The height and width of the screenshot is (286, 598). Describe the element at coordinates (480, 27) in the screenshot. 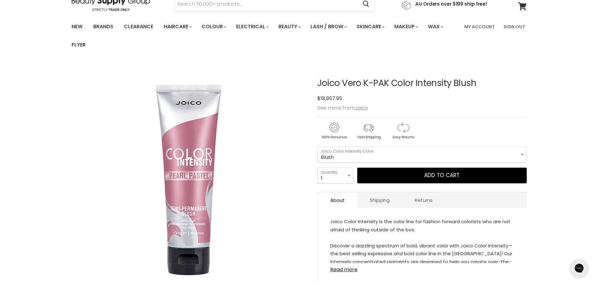

I see `a: My Account` at that location.